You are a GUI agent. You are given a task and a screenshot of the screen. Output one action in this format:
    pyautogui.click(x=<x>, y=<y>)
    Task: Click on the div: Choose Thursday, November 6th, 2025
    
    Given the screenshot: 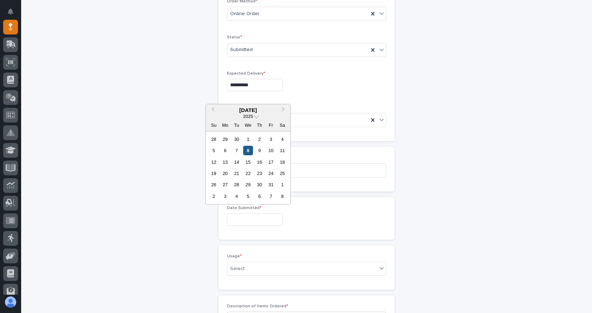 What is the action you would take?
    pyautogui.click(x=259, y=196)
    